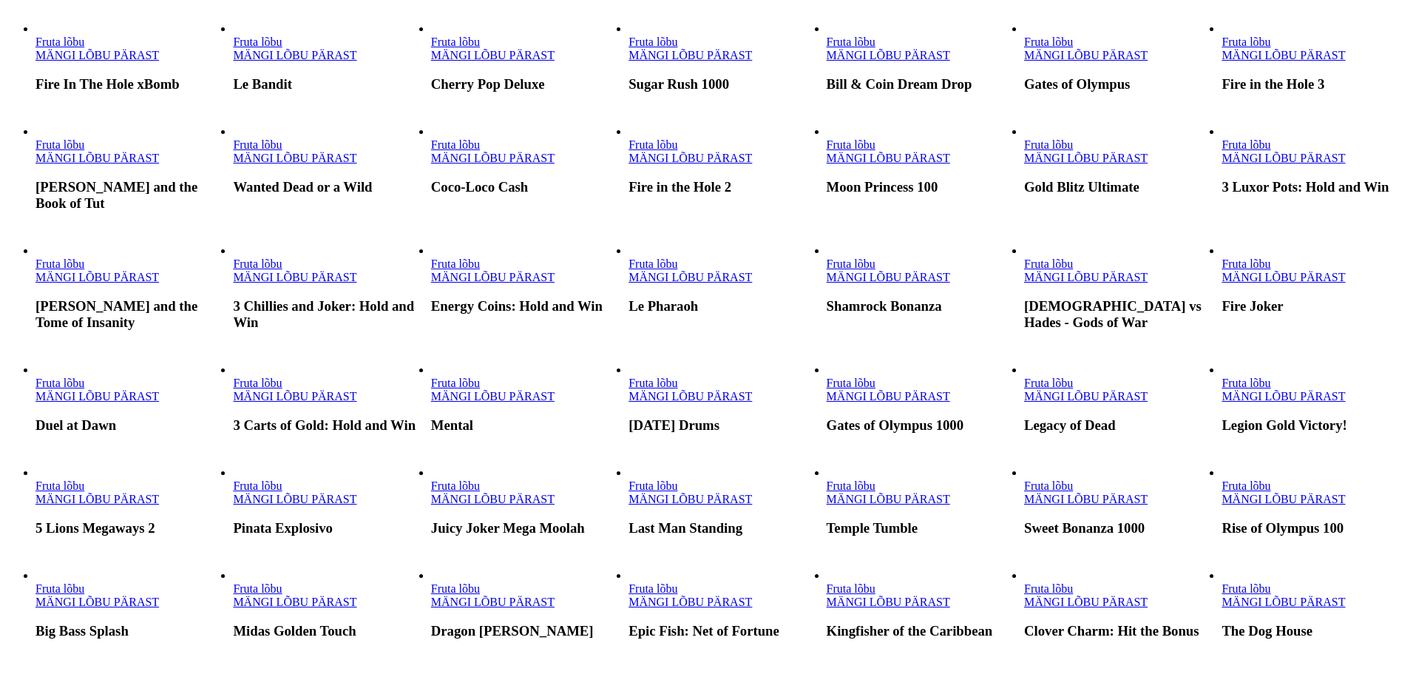 The height and width of the screenshot is (680, 1416). What do you see at coordinates (327, 160) in the screenshot?
I see `article: Wanted Dead or a Wild` at bounding box center [327, 160].